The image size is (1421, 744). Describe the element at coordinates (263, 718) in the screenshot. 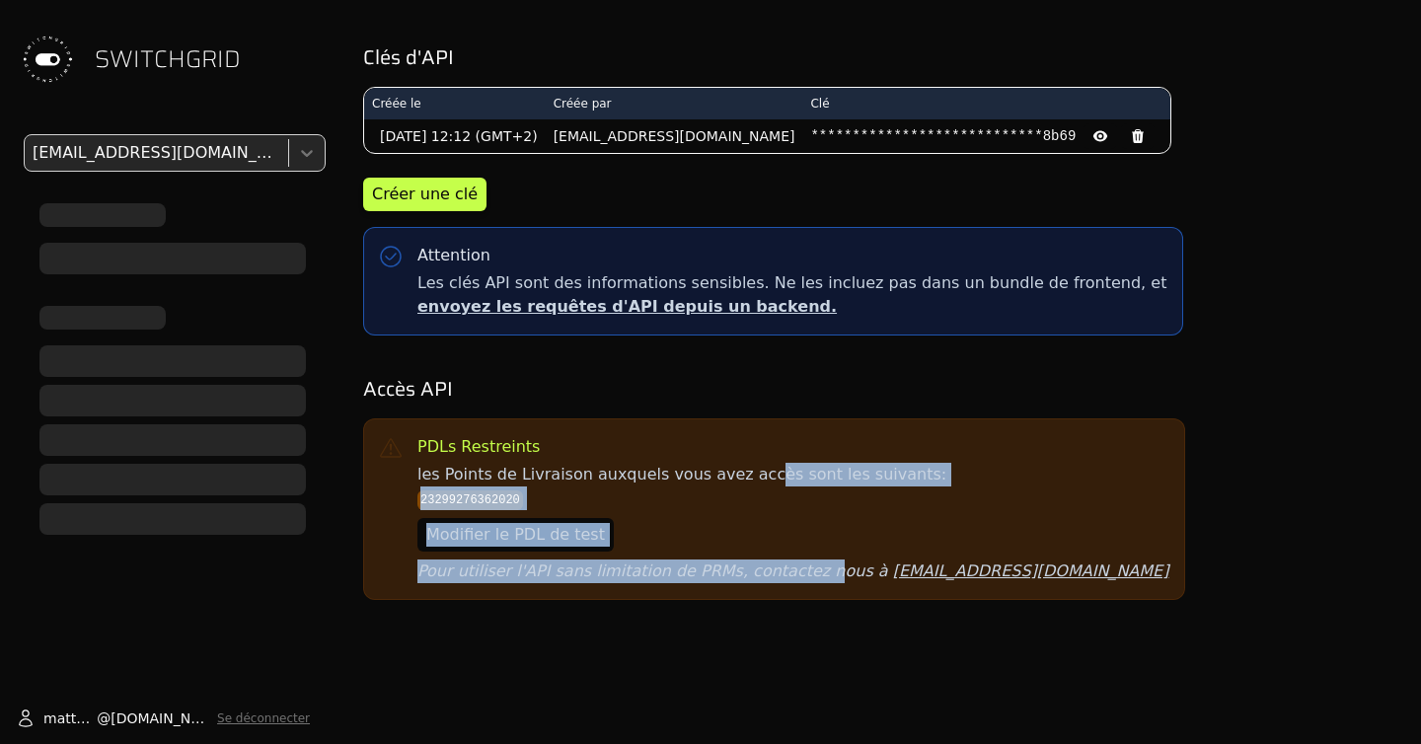

I see `button: Se déconnecter` at that location.